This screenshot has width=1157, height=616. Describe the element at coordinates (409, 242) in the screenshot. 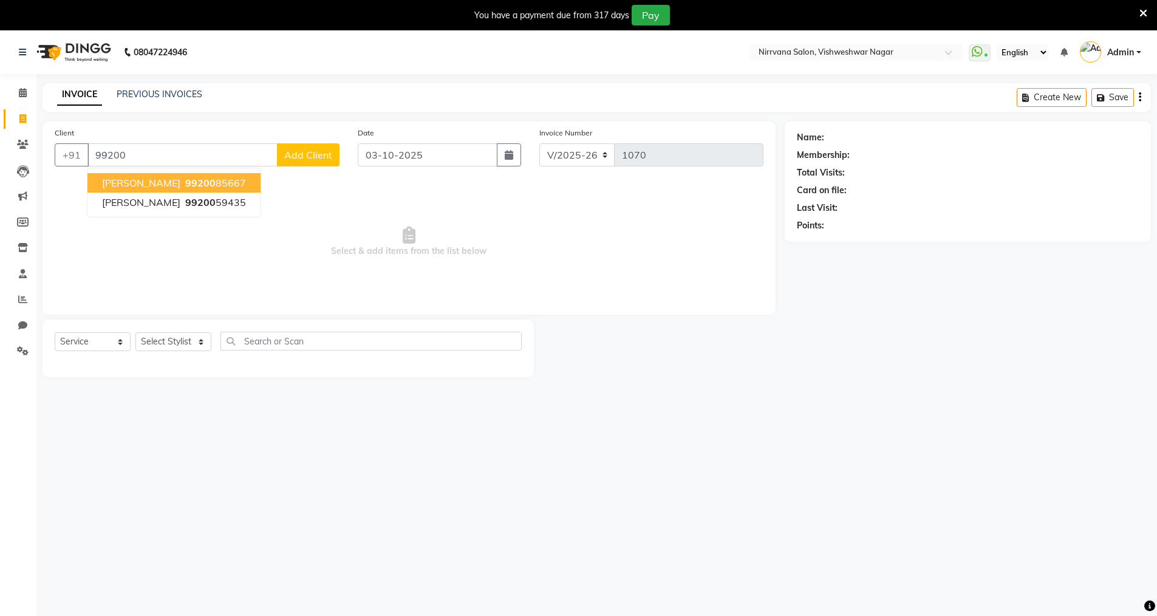

I see `span: Select & add items from the list below` at that location.